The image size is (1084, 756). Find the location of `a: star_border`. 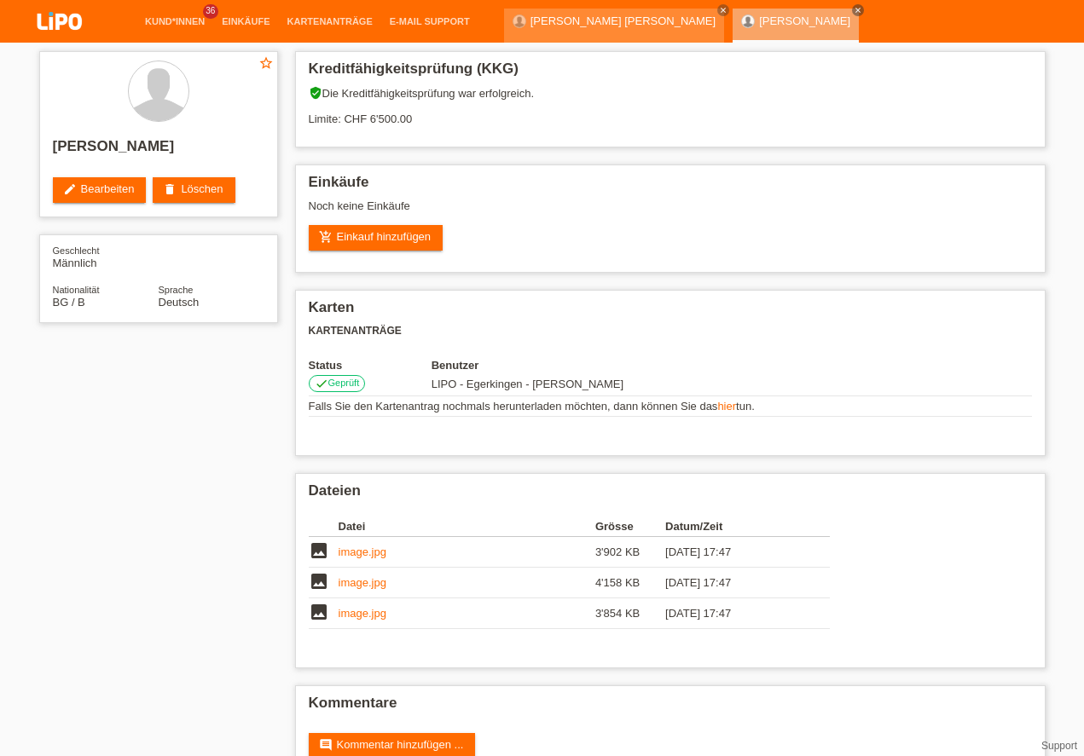

a: star_border is located at coordinates (266, 64).